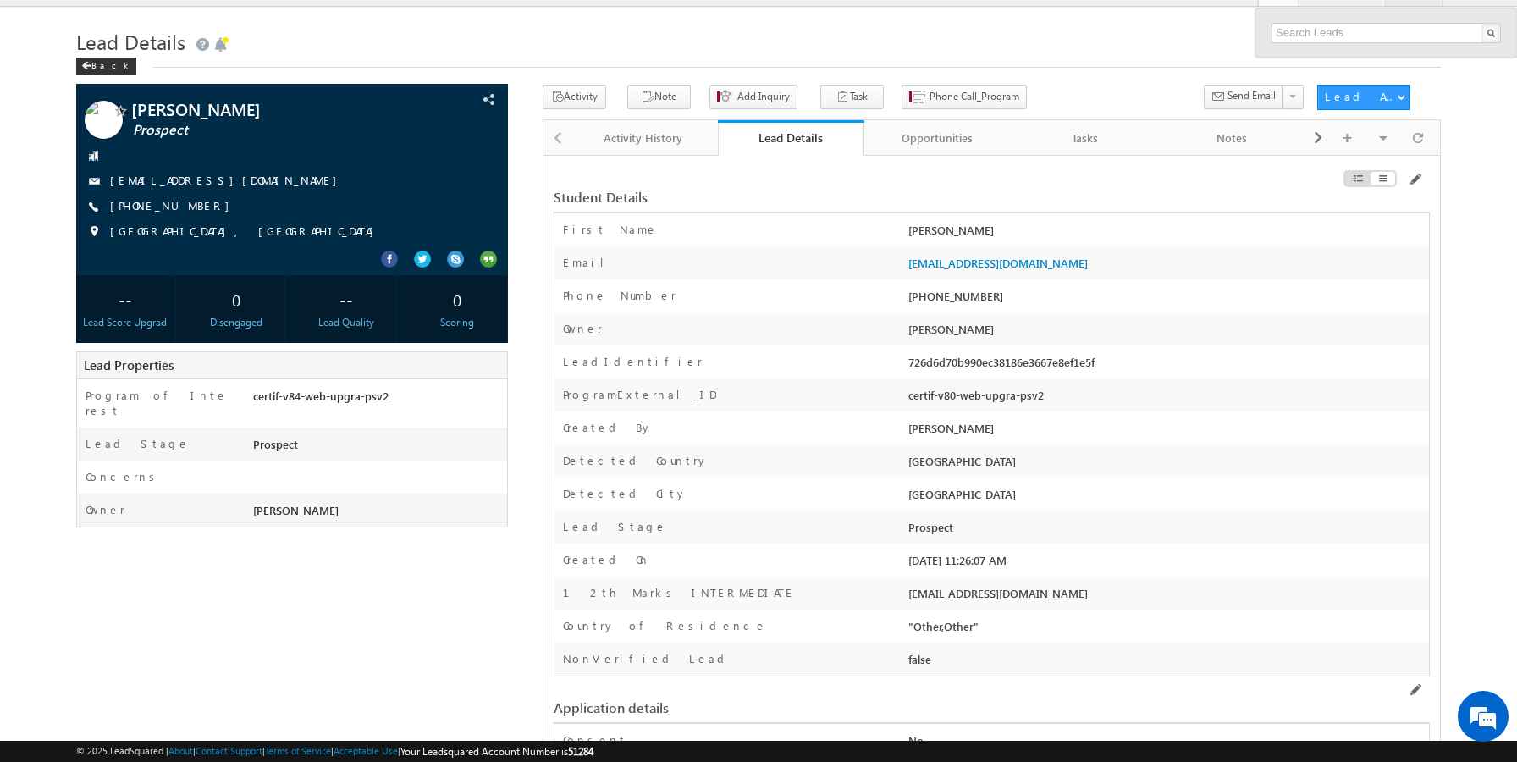  I want to click on button: Task, so click(852, 97).